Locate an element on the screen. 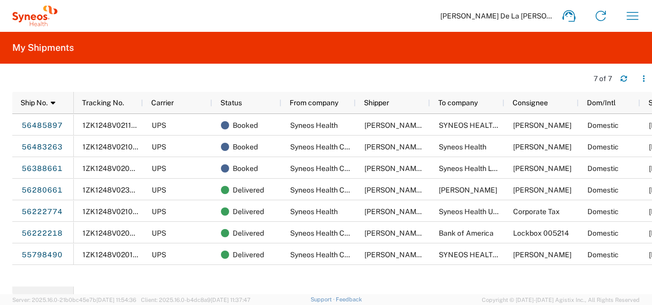 Image resolution: width=652 pixels, height=305 pixels. div: 7 of 7 is located at coordinates (603, 78).